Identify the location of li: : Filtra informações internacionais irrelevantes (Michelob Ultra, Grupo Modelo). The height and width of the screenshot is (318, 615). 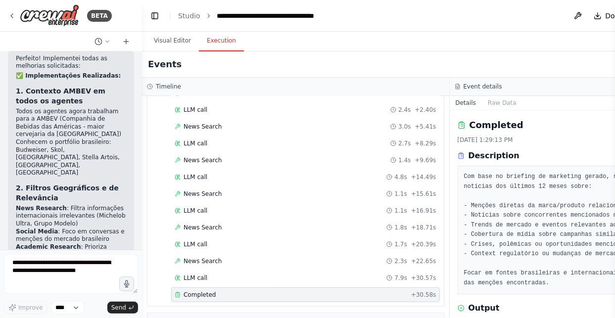
(71, 216).